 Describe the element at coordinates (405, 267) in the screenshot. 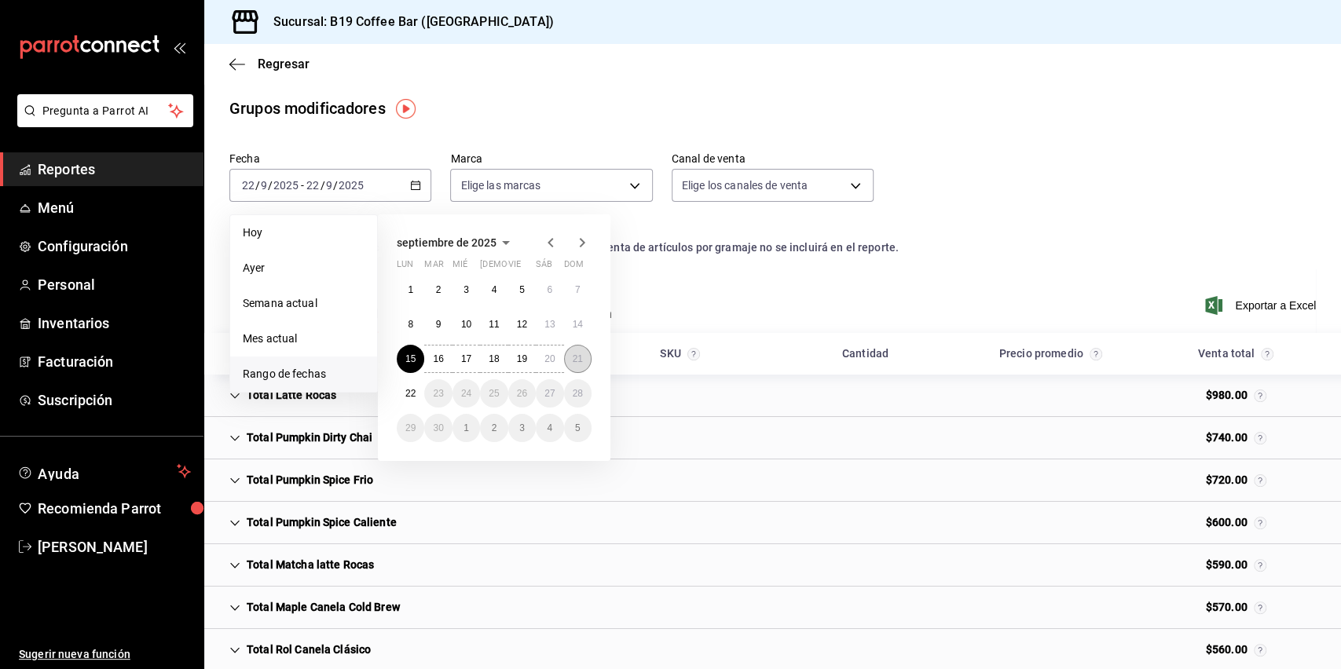

I see `abbr: lunes` at that location.